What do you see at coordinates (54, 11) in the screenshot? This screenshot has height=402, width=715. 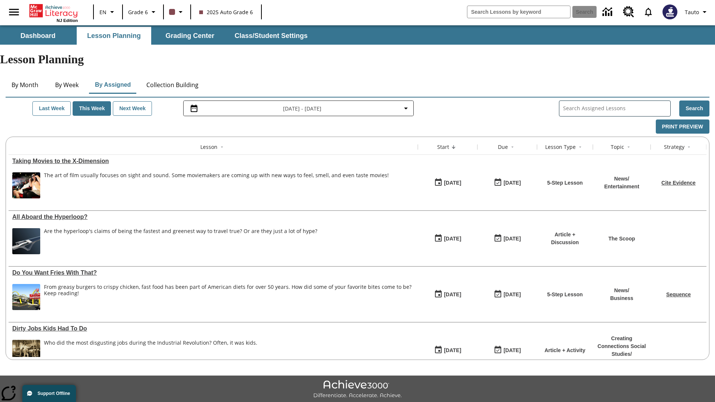 I see `a: Home` at bounding box center [54, 11].